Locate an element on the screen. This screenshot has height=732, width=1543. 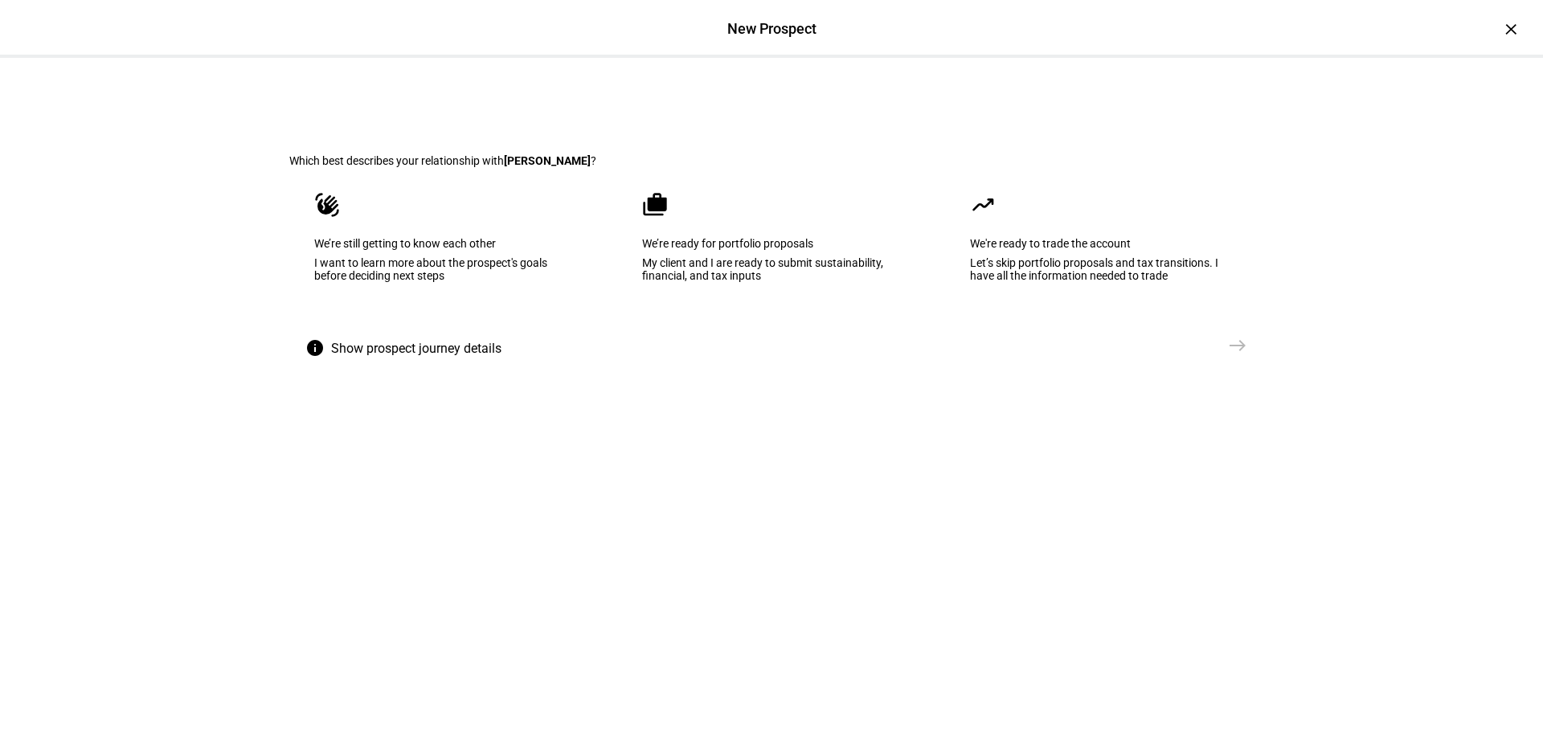
span: Show prospect journey details is located at coordinates (416, 349).